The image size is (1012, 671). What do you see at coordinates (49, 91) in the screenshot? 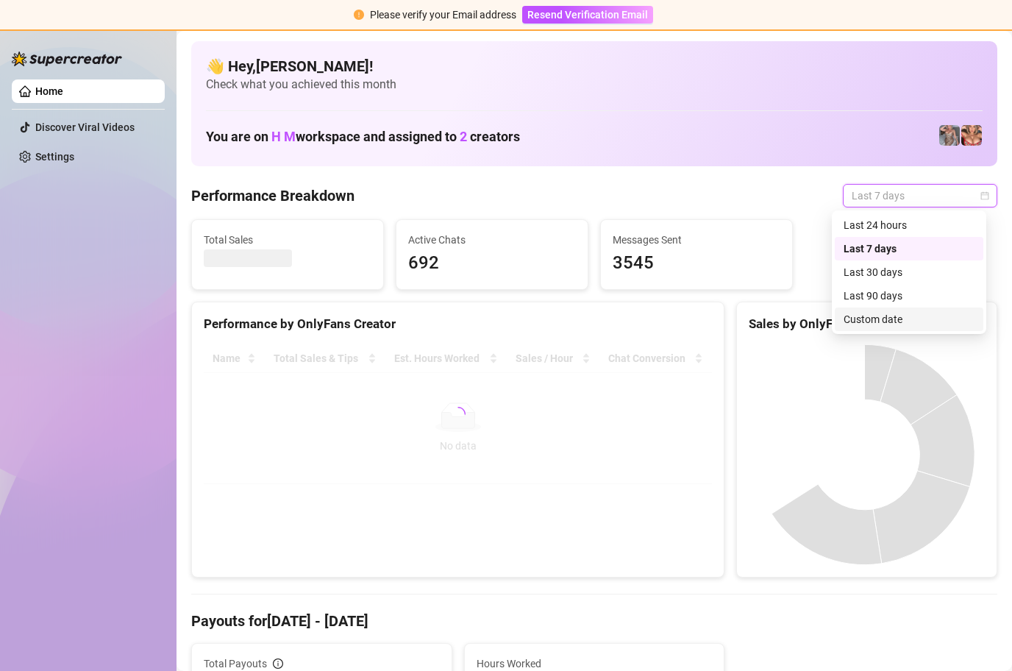
I see `a: Home` at bounding box center [49, 91].